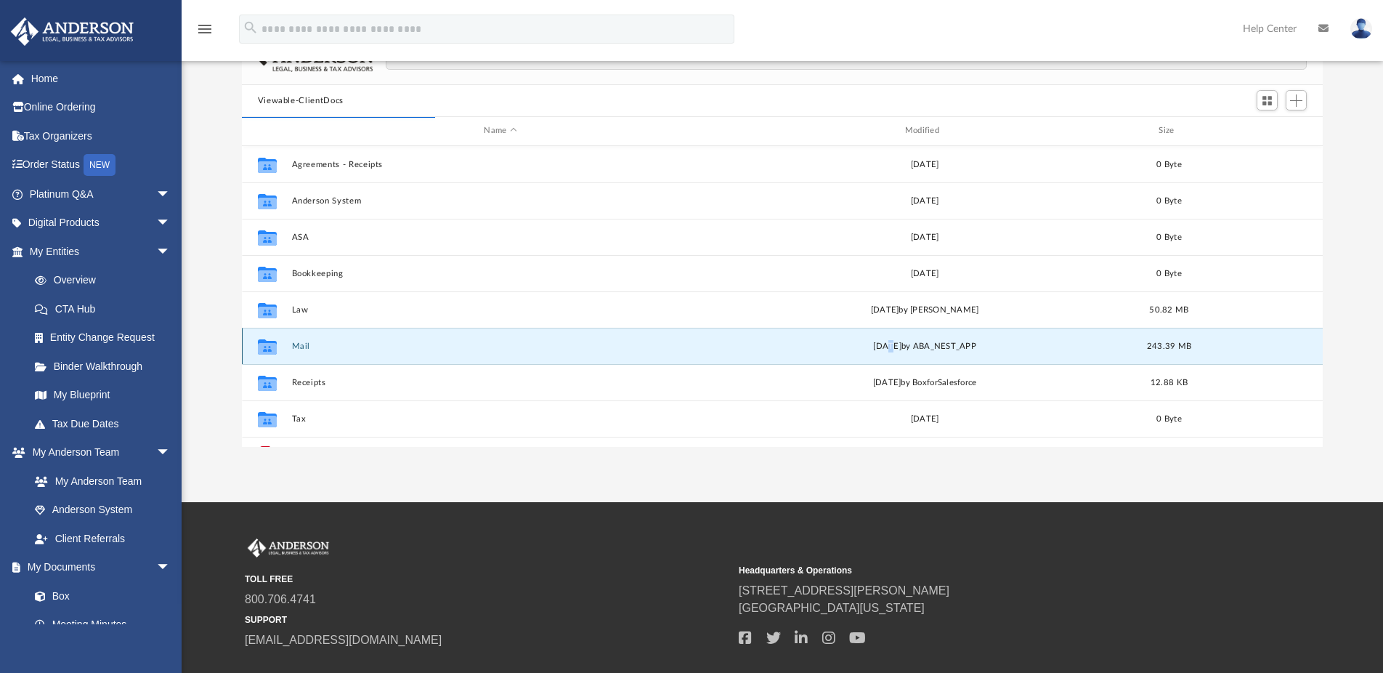 The height and width of the screenshot is (673, 1383). What do you see at coordinates (1169, 309) in the screenshot?
I see `span: 50.82 MB` at bounding box center [1169, 309].